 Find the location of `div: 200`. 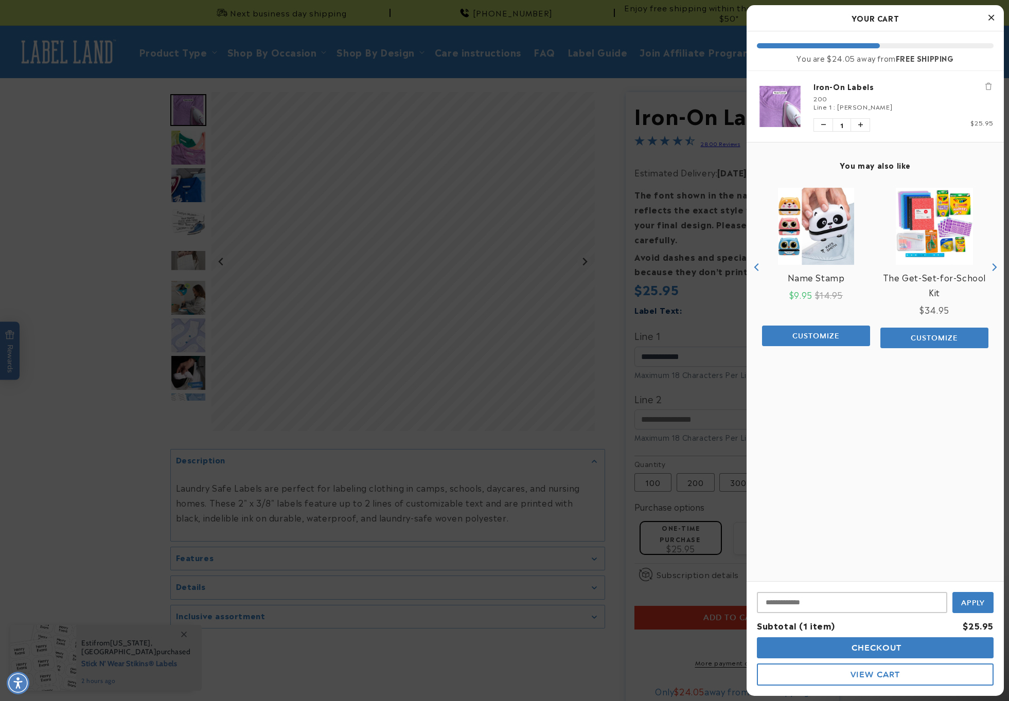

div: 200 is located at coordinates (903, 98).